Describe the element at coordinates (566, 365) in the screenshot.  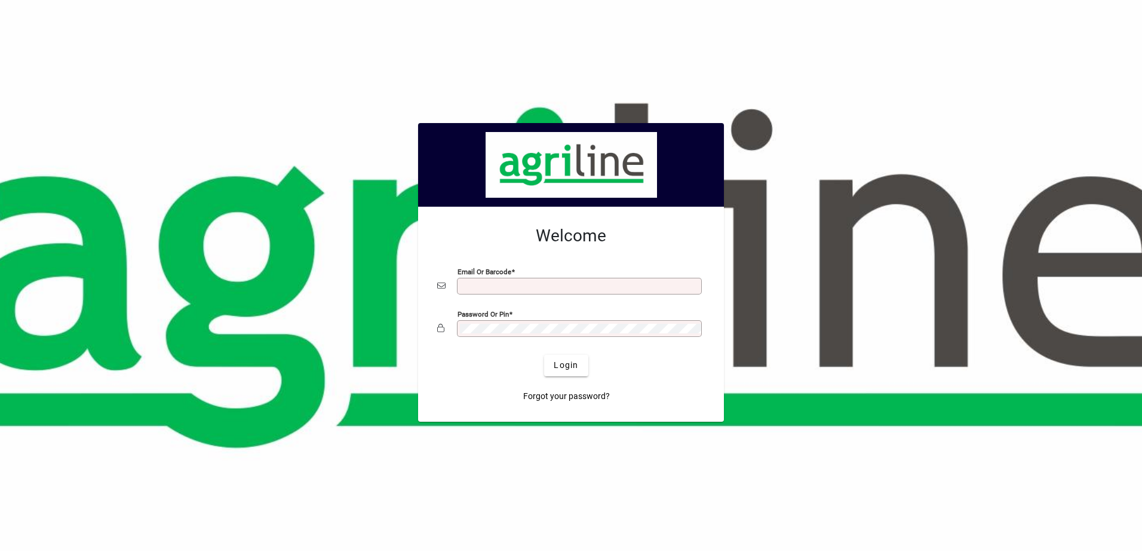
I see `span: Login` at that location.